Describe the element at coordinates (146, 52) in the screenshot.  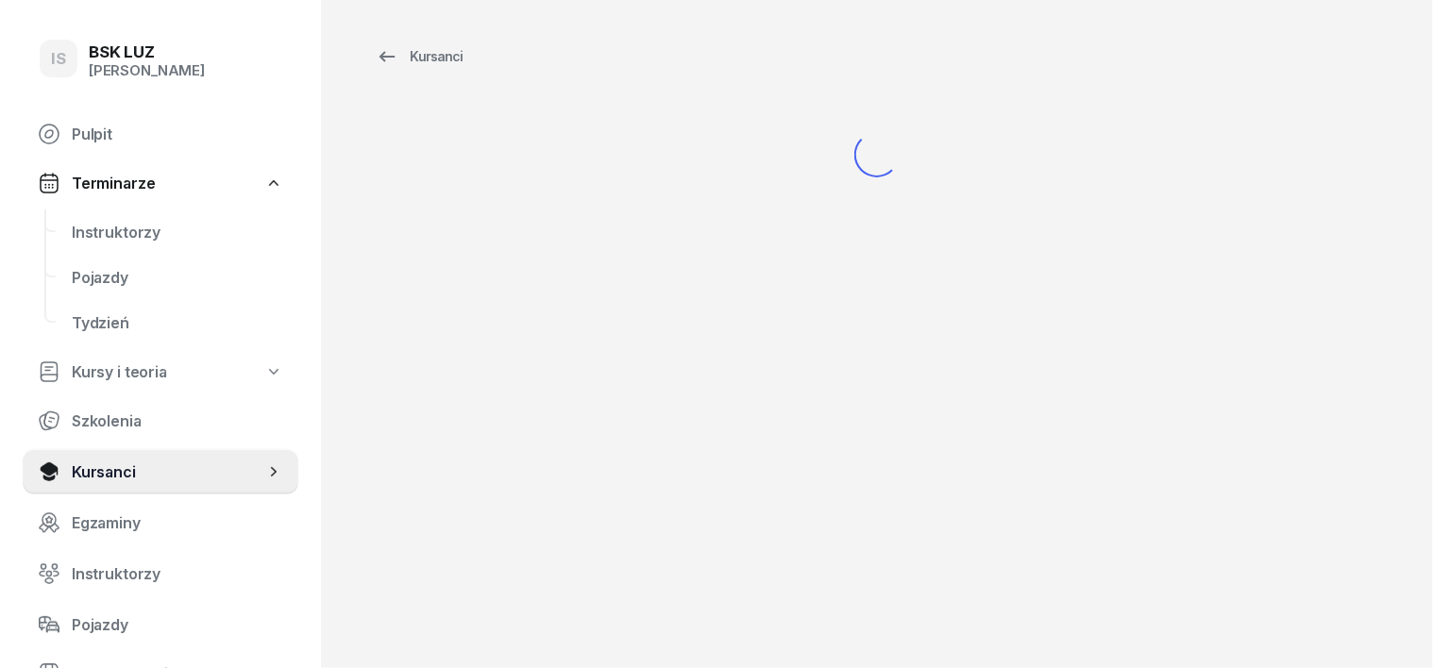
I see `div: BSK LUZ` at that location.